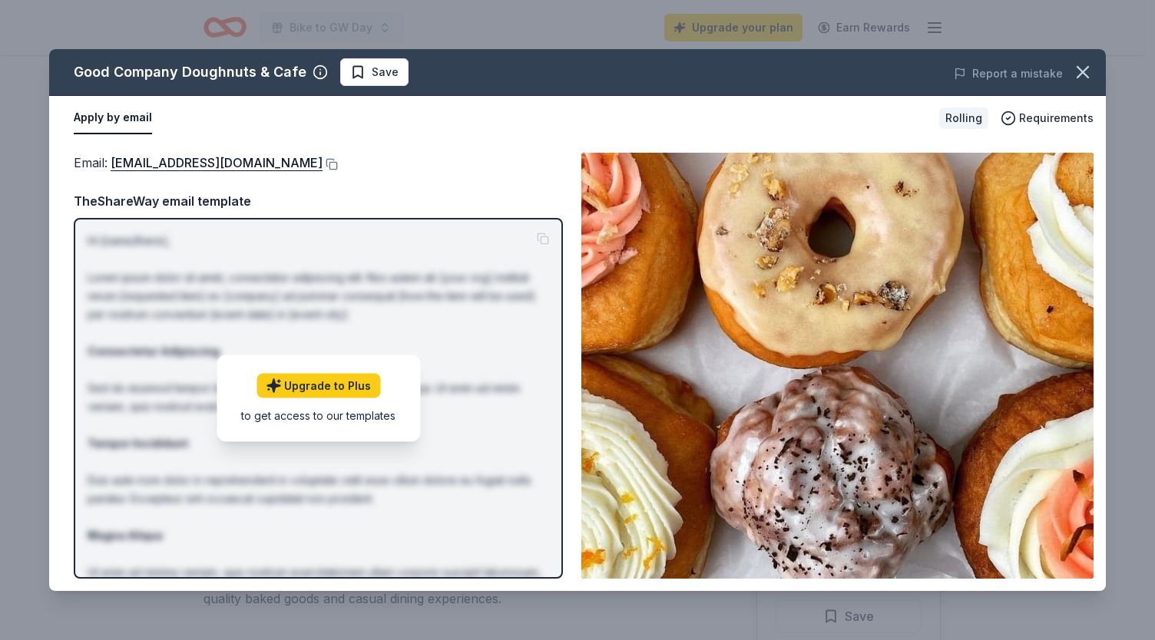  I want to click on button: Apply by email, so click(113, 118).